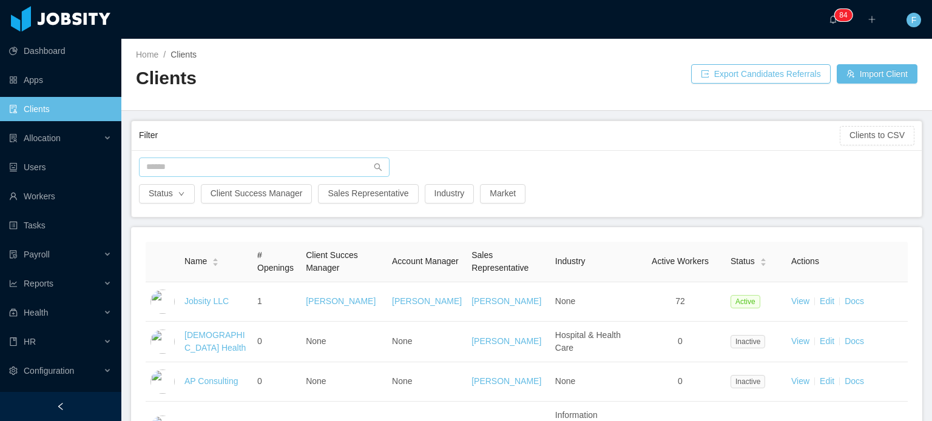 The height and width of the screenshot is (421, 932). Describe the element at coordinates (872, 19) in the screenshot. I see `i: icon: plus` at that location.